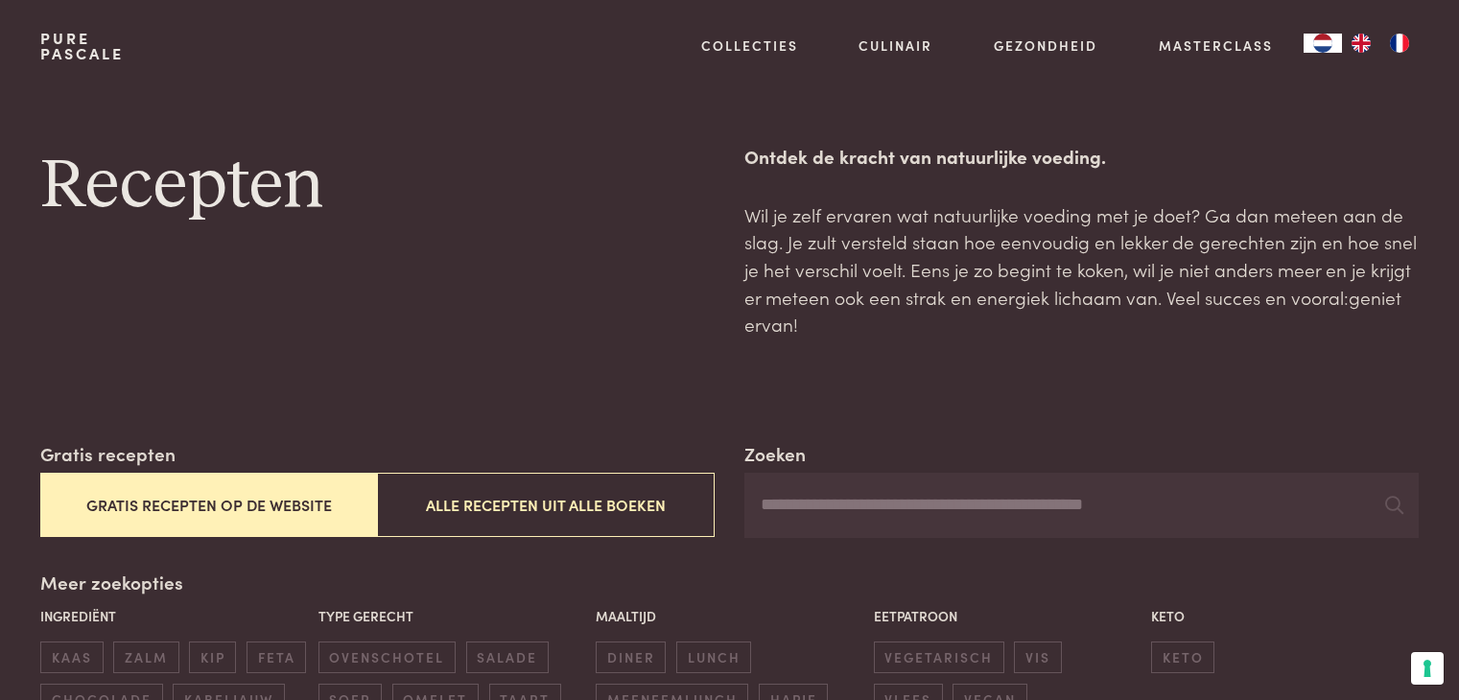  I want to click on a: Masterclass, so click(1216, 45).